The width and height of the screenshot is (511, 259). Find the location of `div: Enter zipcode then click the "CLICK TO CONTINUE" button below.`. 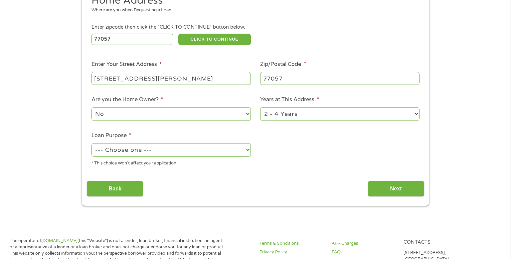

div: Enter zipcode then click the "CLICK TO CONTINUE" button below. is located at coordinates (255, 27).